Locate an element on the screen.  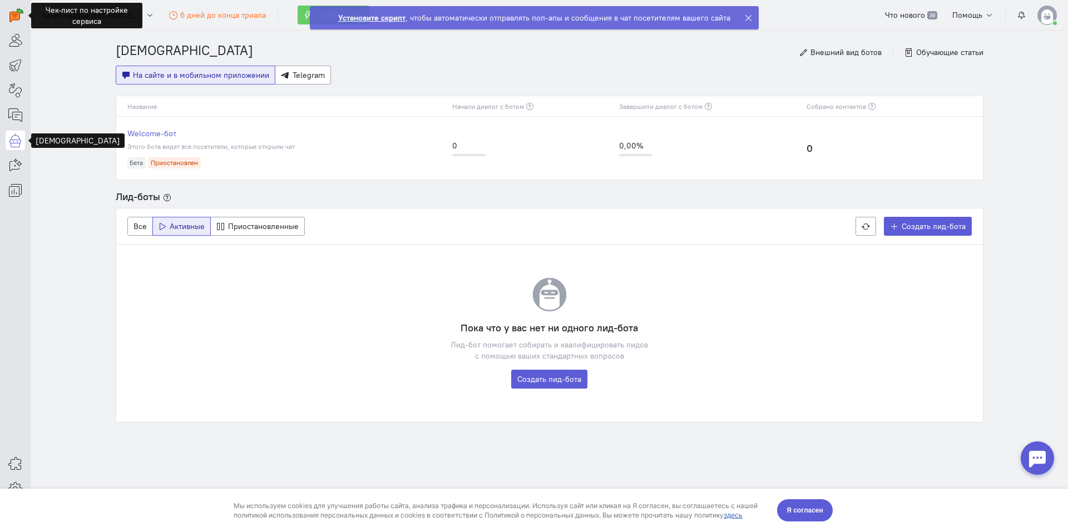
img: default-v4.png is located at coordinates (1047, 15).